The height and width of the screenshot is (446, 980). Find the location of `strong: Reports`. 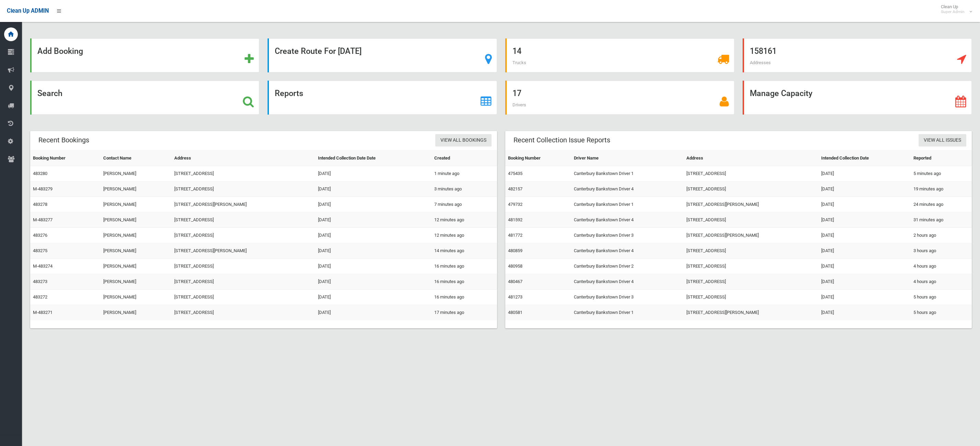

strong: Reports is located at coordinates (289, 93).